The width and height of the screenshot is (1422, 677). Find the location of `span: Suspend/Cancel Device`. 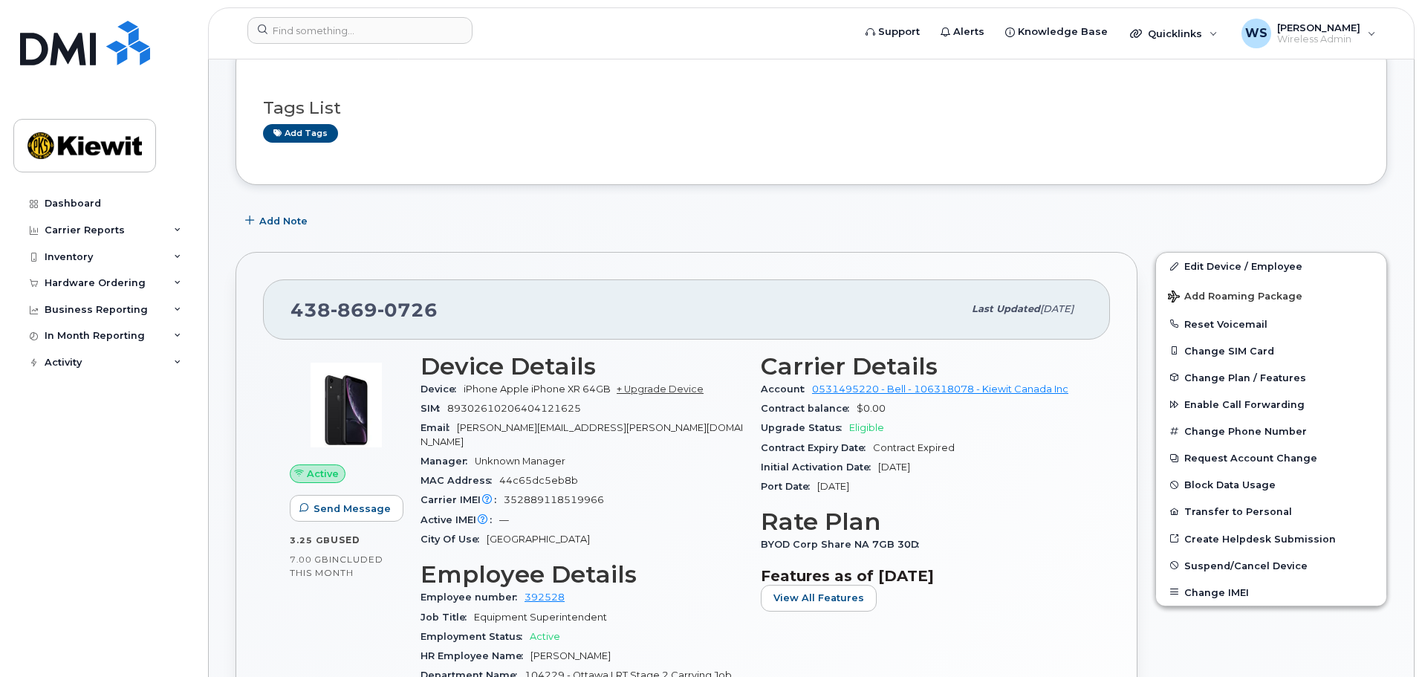

span: Suspend/Cancel Device is located at coordinates (1246, 564).